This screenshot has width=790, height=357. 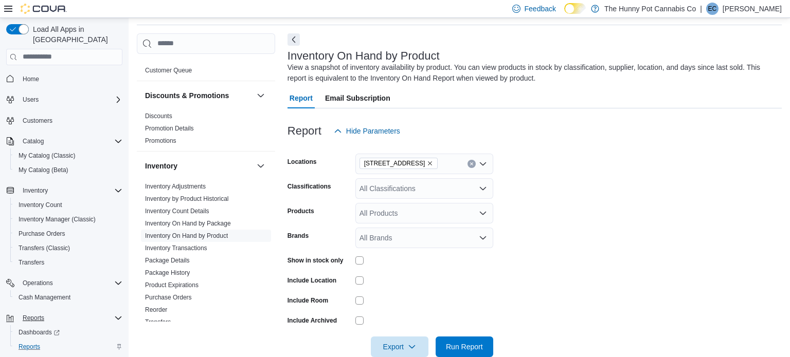 I want to click on a: Dashboards, so click(x=39, y=333).